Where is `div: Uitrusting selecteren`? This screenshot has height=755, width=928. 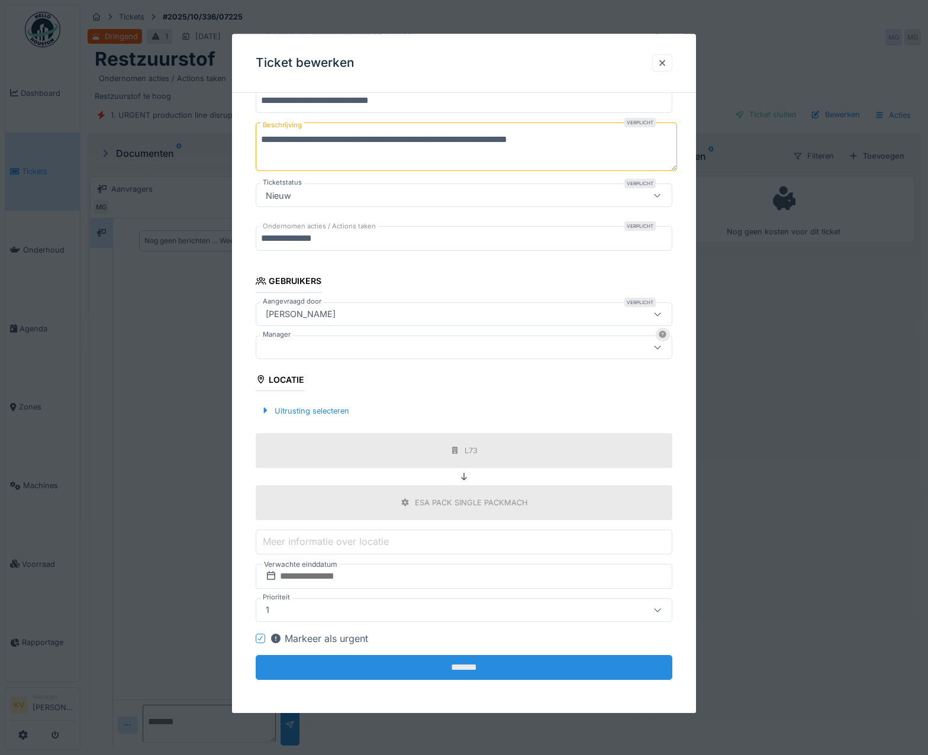
div: Uitrusting selecteren is located at coordinates (305, 411).